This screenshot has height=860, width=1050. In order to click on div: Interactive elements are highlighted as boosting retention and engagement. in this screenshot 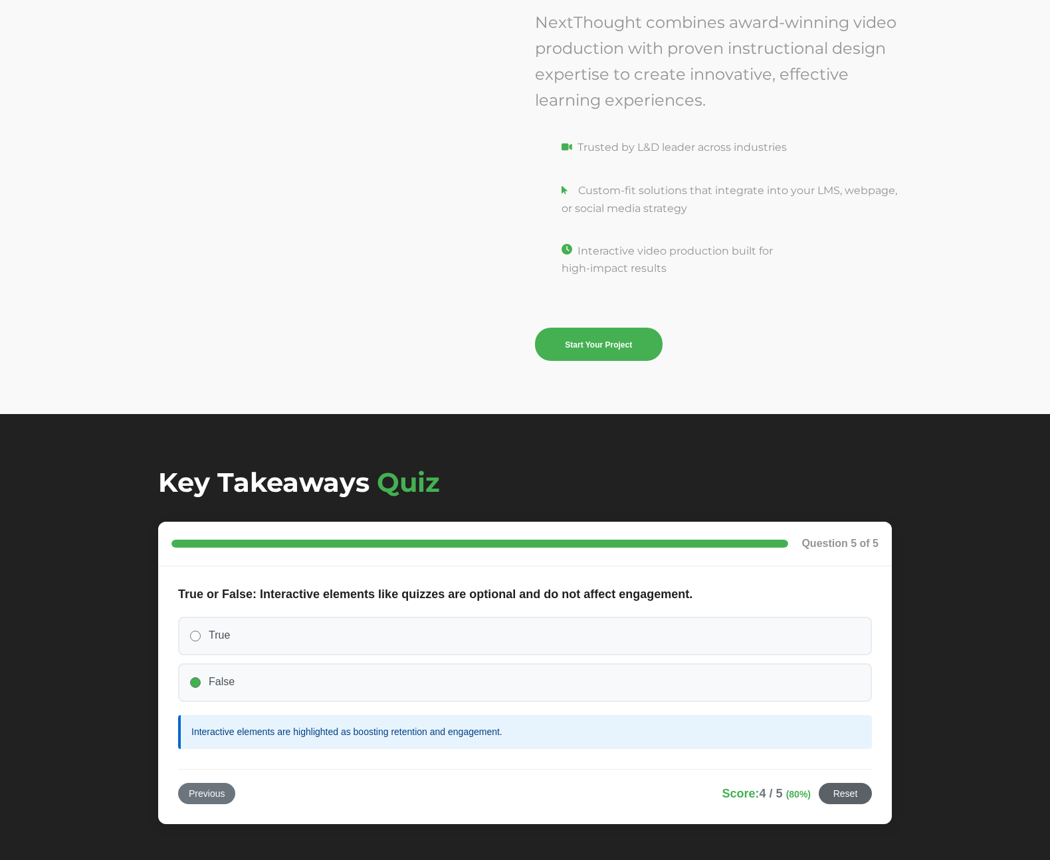, I will do `click(525, 733)`.